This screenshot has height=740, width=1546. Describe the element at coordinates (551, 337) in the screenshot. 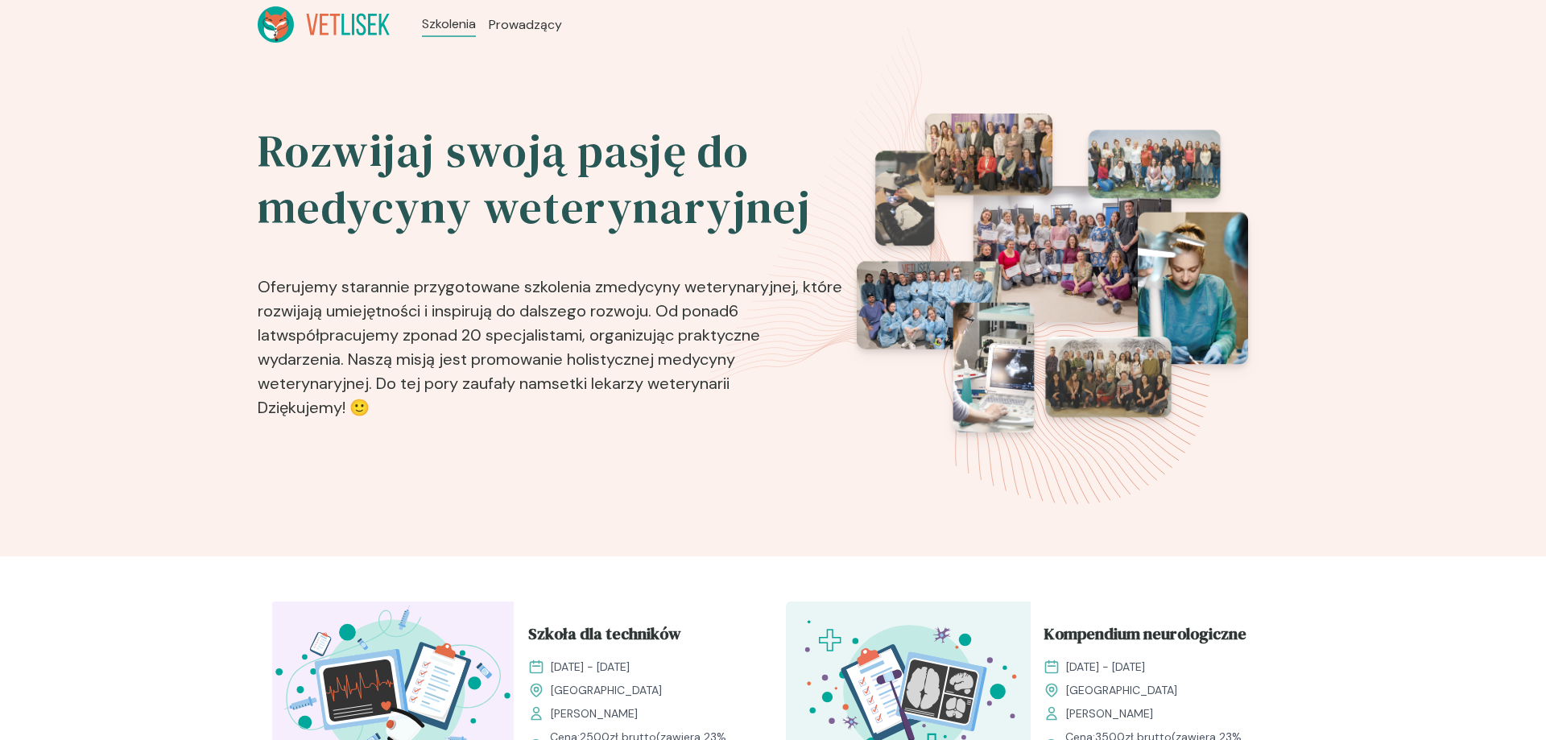

I see `p: Oferujemy starannie przygotowane szkolenia z , które rozwijają umiejętności i inspirują do dalsze...` at that location.